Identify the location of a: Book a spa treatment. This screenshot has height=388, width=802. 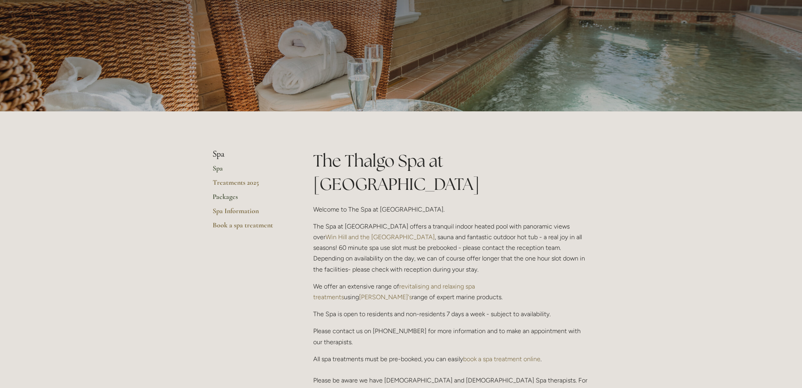
(250, 228).